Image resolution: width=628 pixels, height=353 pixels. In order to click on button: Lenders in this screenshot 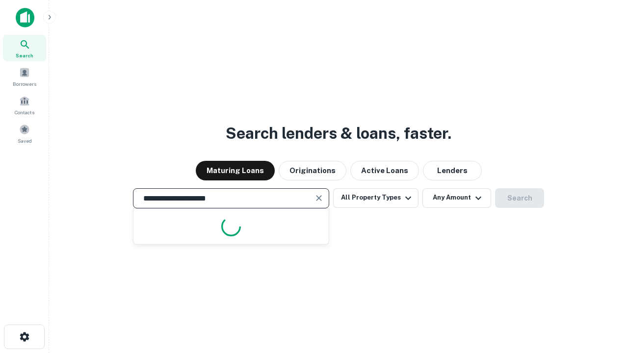, I will do `click(452, 171)`.